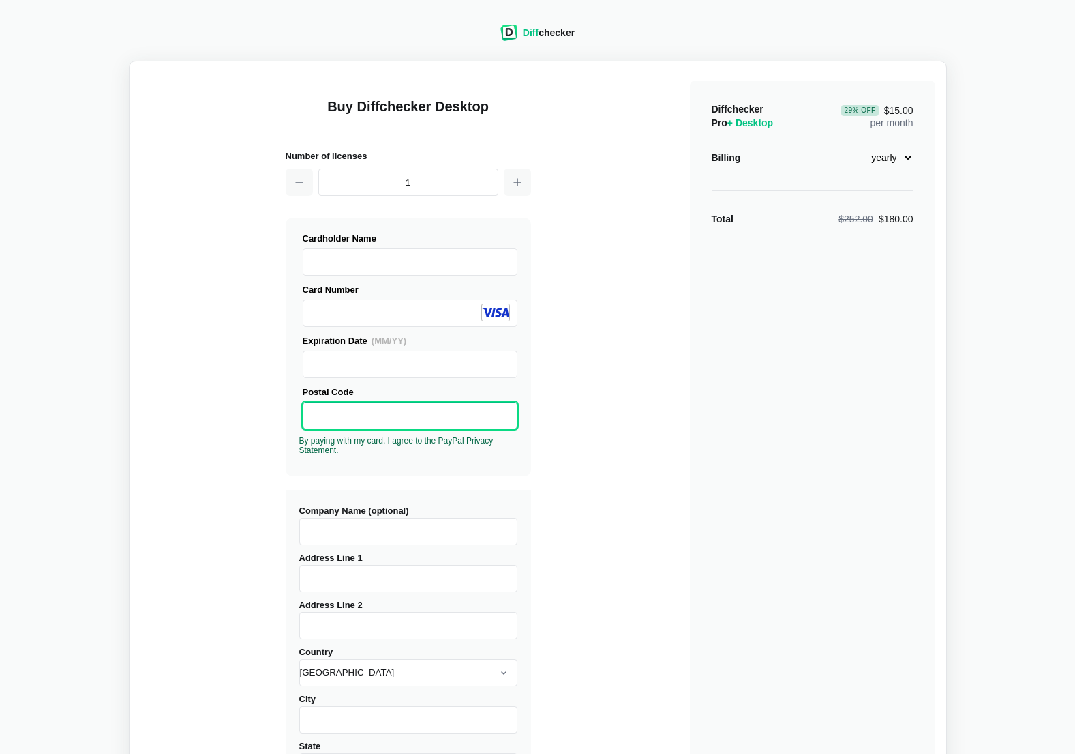 The width and height of the screenshot is (1075, 754). I want to click on div: 29 % Off, so click(860, 110).